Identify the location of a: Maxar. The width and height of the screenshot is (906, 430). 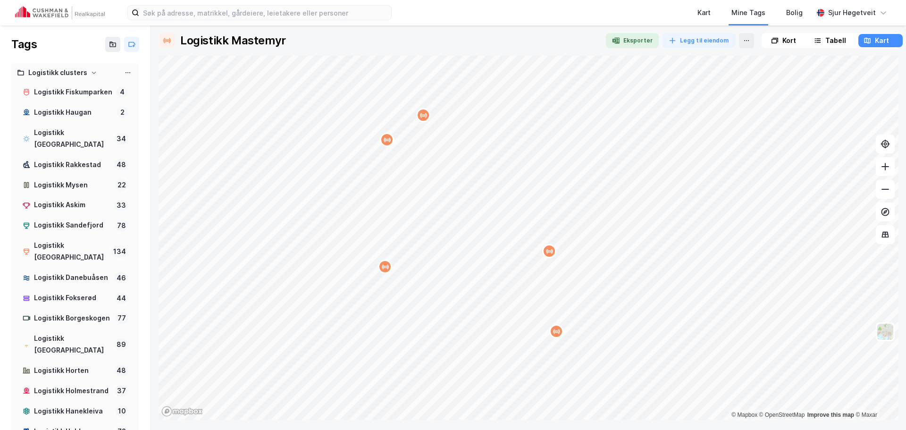
(867, 415).